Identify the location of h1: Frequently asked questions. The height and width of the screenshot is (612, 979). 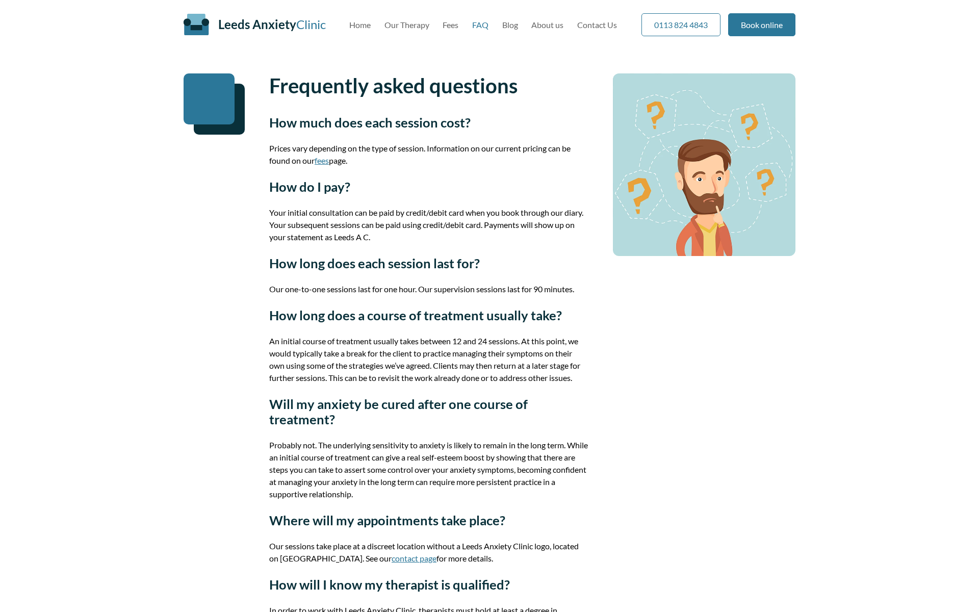
(429, 86).